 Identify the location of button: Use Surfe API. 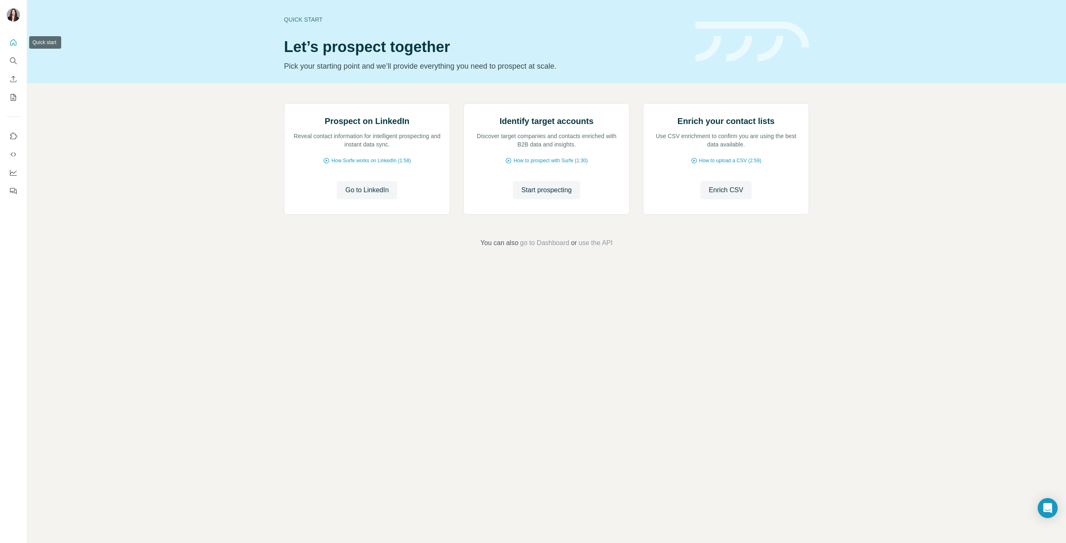
(13, 155).